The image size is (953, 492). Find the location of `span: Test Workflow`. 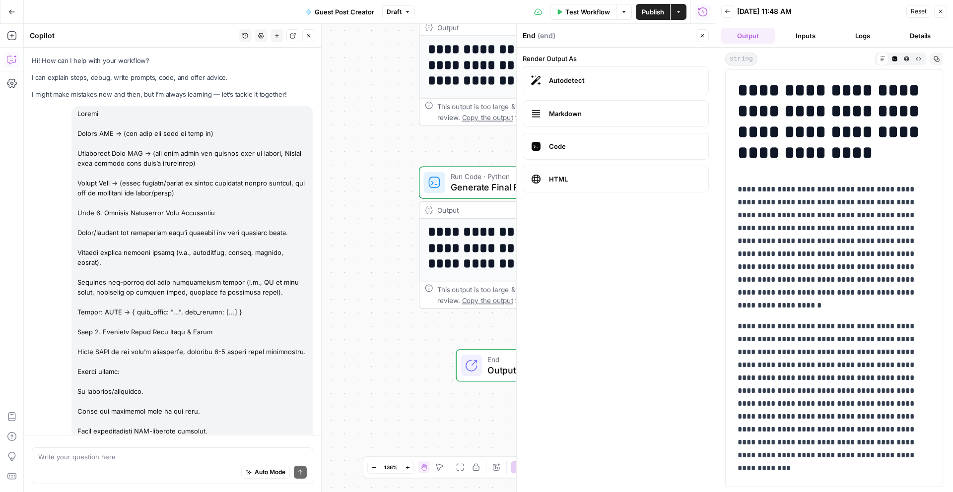

span: Test Workflow is located at coordinates (588, 12).